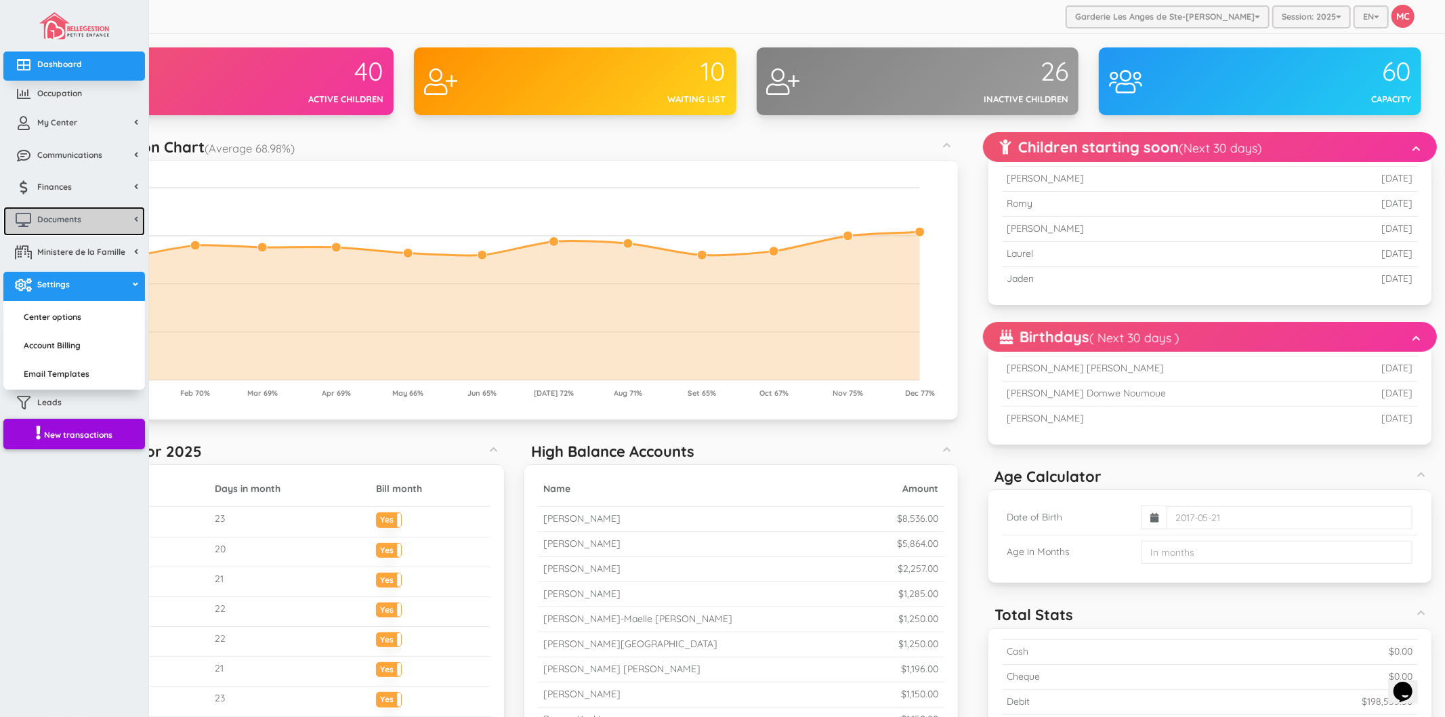 The image size is (1445, 717). Describe the element at coordinates (482, 393) in the screenshot. I see `tspan: Jun 65%` at that location.